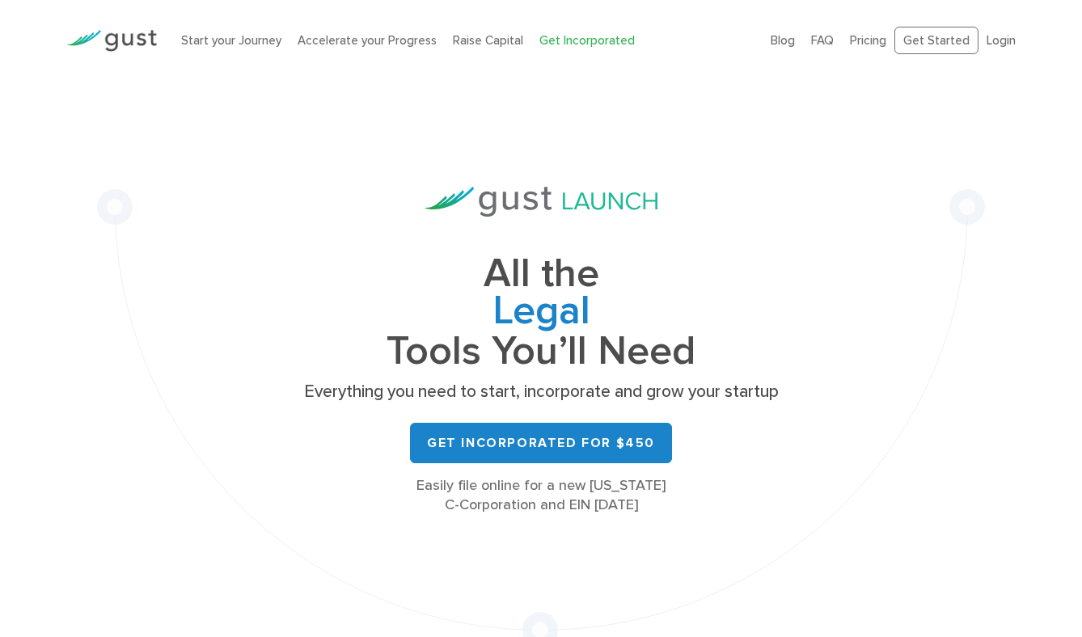 Image resolution: width=1082 pixels, height=637 pixels. What do you see at coordinates (541, 392) in the screenshot?
I see `p: Everything you need to start, incorporate and grow your startup` at bounding box center [541, 392].